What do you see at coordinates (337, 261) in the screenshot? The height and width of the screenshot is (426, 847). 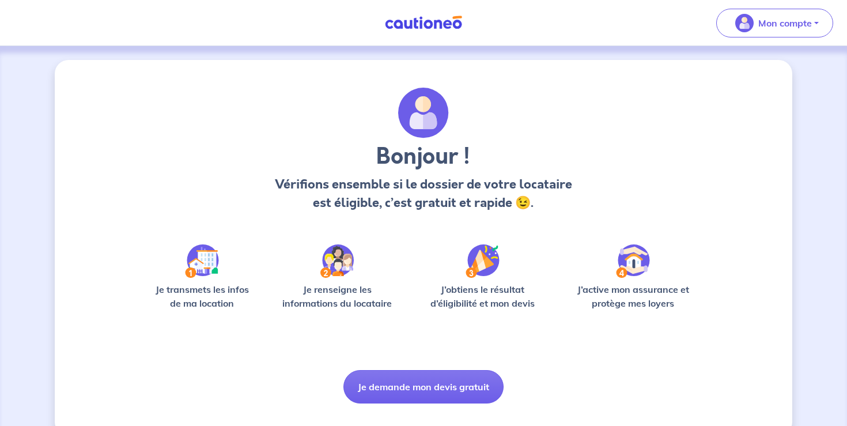 I see `img: /static/c0a346edaed446bb123850d2d04ad552/Step-2.svg` at bounding box center [337, 261].